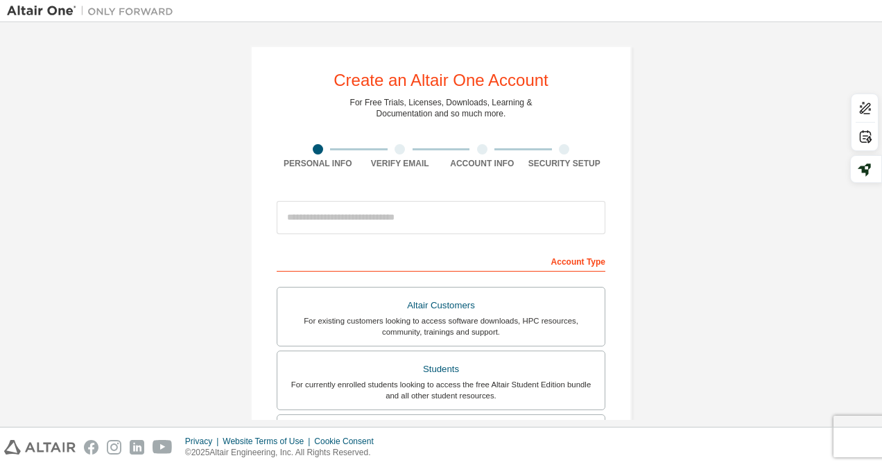 Image resolution: width=882 pixels, height=467 pixels. Describe the element at coordinates (441, 261) in the screenshot. I see `div: Account Type` at that location.